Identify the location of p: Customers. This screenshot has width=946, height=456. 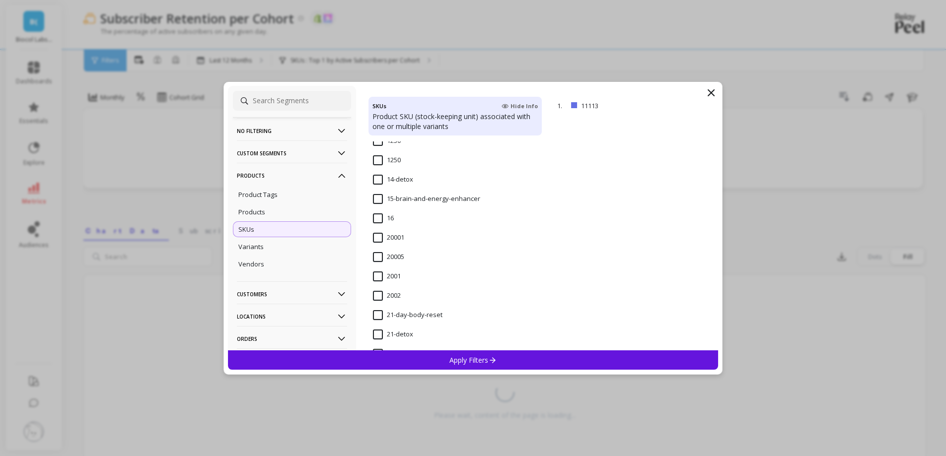
(292, 294).